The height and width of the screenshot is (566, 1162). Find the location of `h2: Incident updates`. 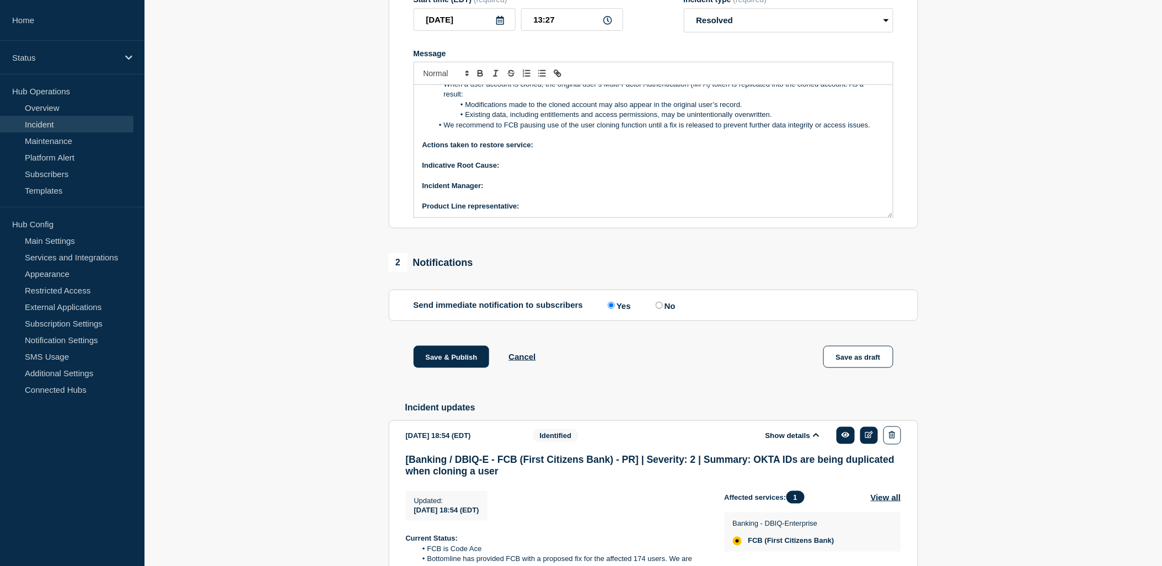

h2: Incident updates is located at coordinates (662, 408).